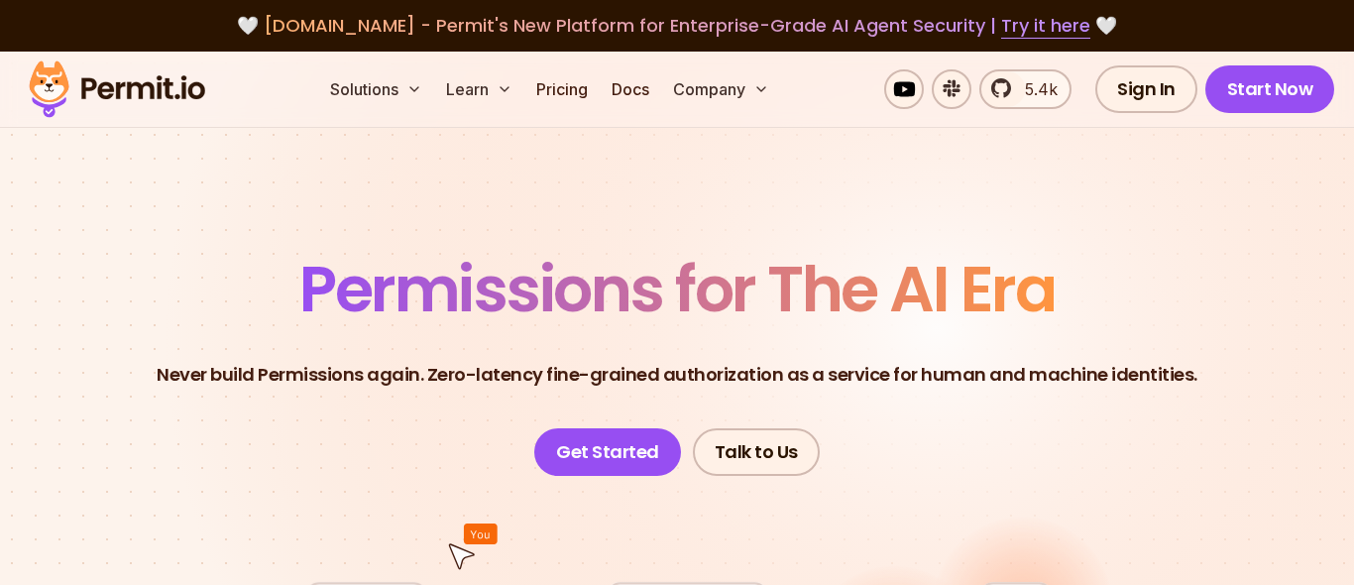  What do you see at coordinates (1025, 89) in the screenshot?
I see `a: 5.4k` at bounding box center [1025, 89].